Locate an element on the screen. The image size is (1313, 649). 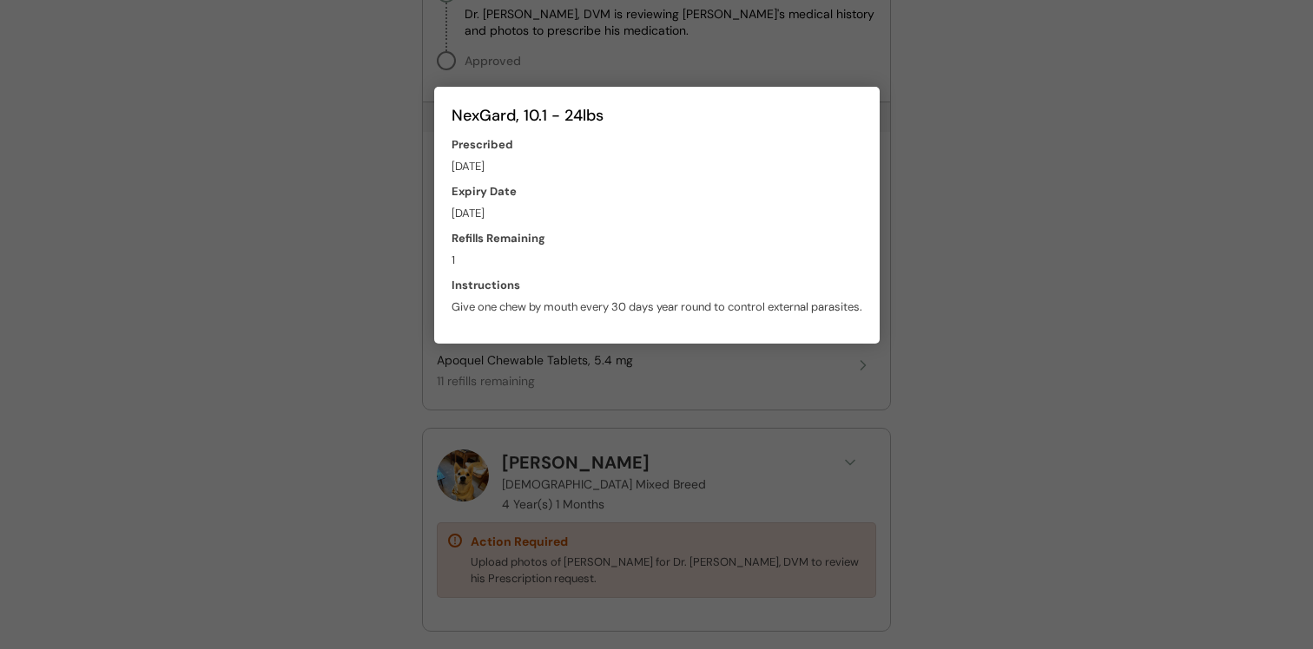
div: Refills Remaining is located at coordinates (498, 239).